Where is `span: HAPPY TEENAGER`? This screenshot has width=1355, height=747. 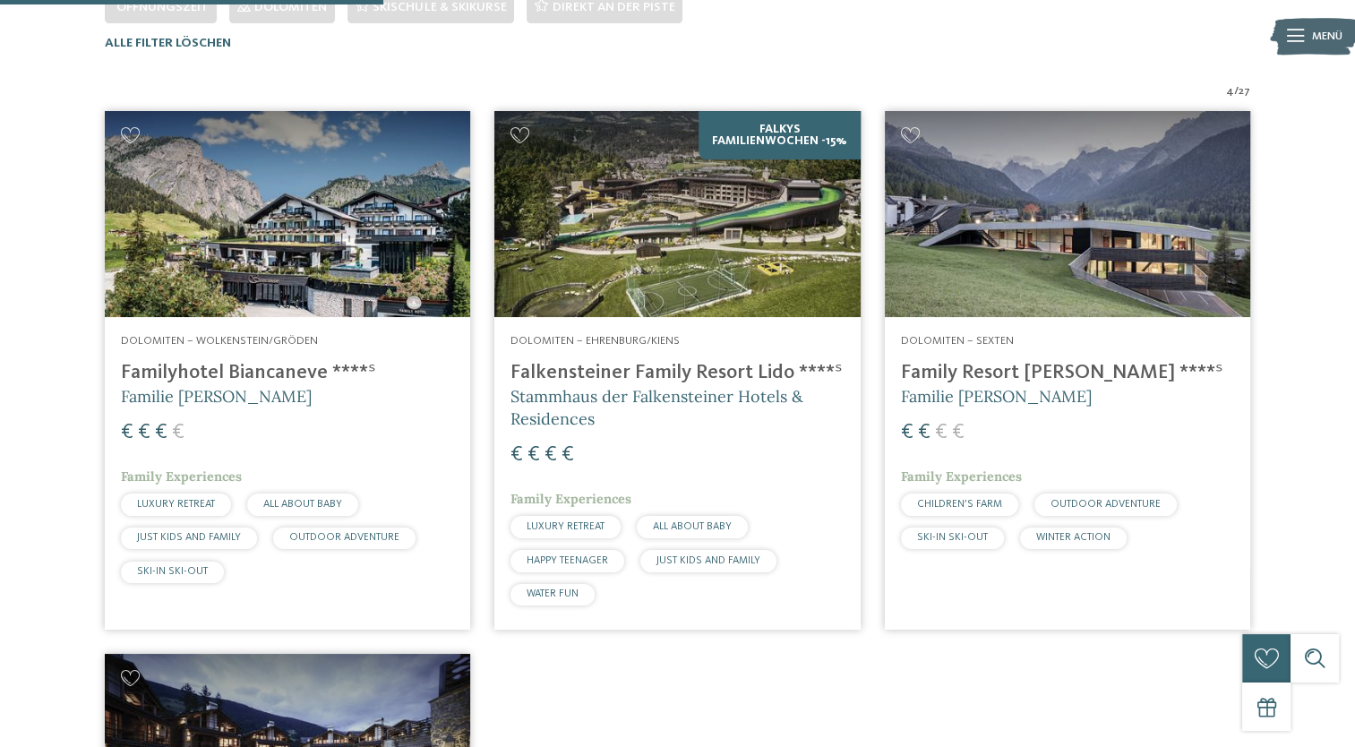 span: HAPPY TEENAGER is located at coordinates (567, 561).